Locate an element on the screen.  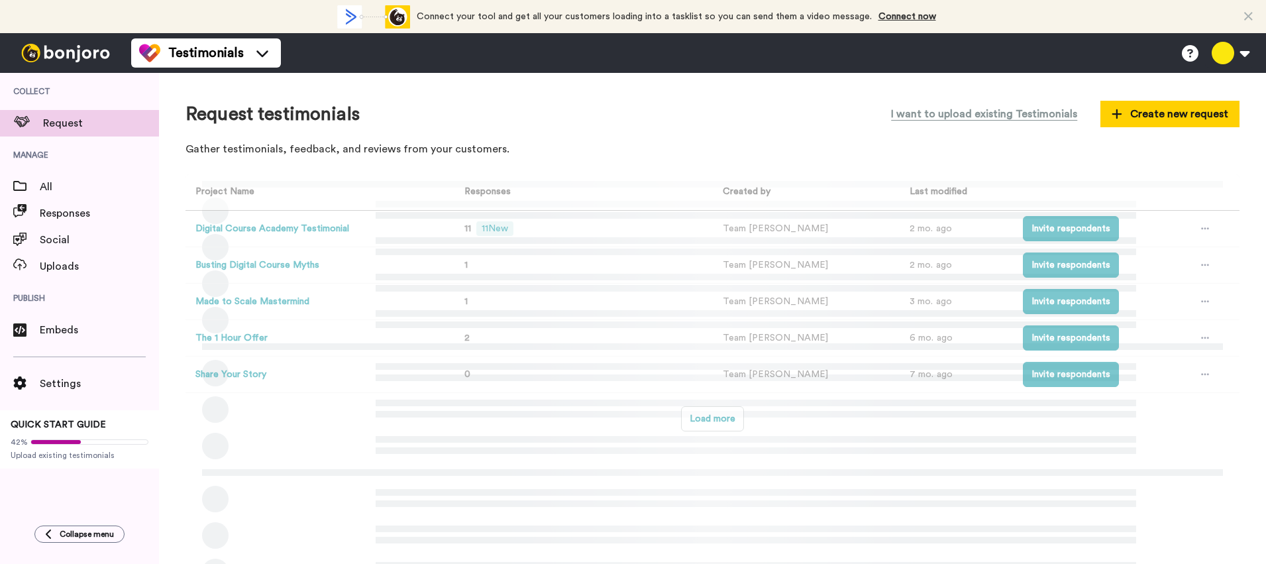
span: 42% is located at coordinates (19, 442).